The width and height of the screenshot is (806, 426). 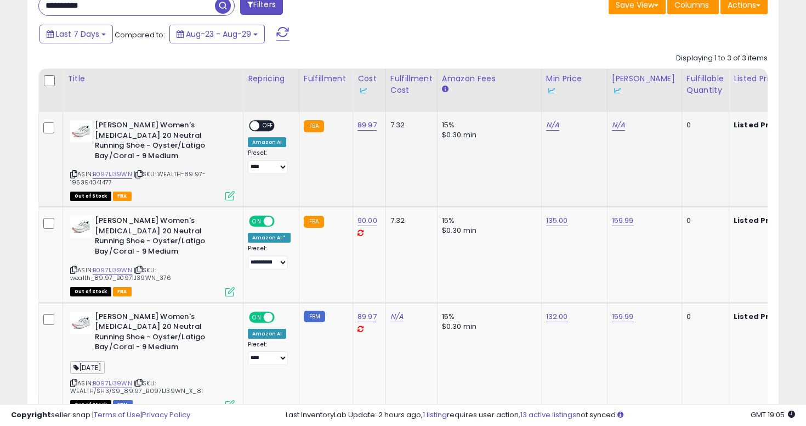 What do you see at coordinates (549, 414) in the screenshot?
I see `a: 13 active listings` at bounding box center [549, 414].